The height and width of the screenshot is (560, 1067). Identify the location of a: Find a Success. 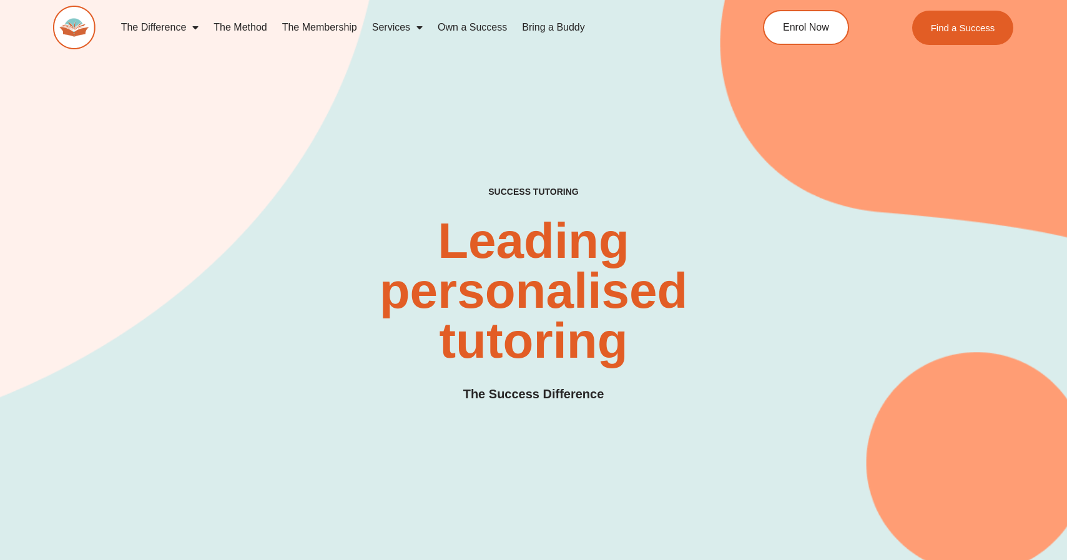
(963, 27).